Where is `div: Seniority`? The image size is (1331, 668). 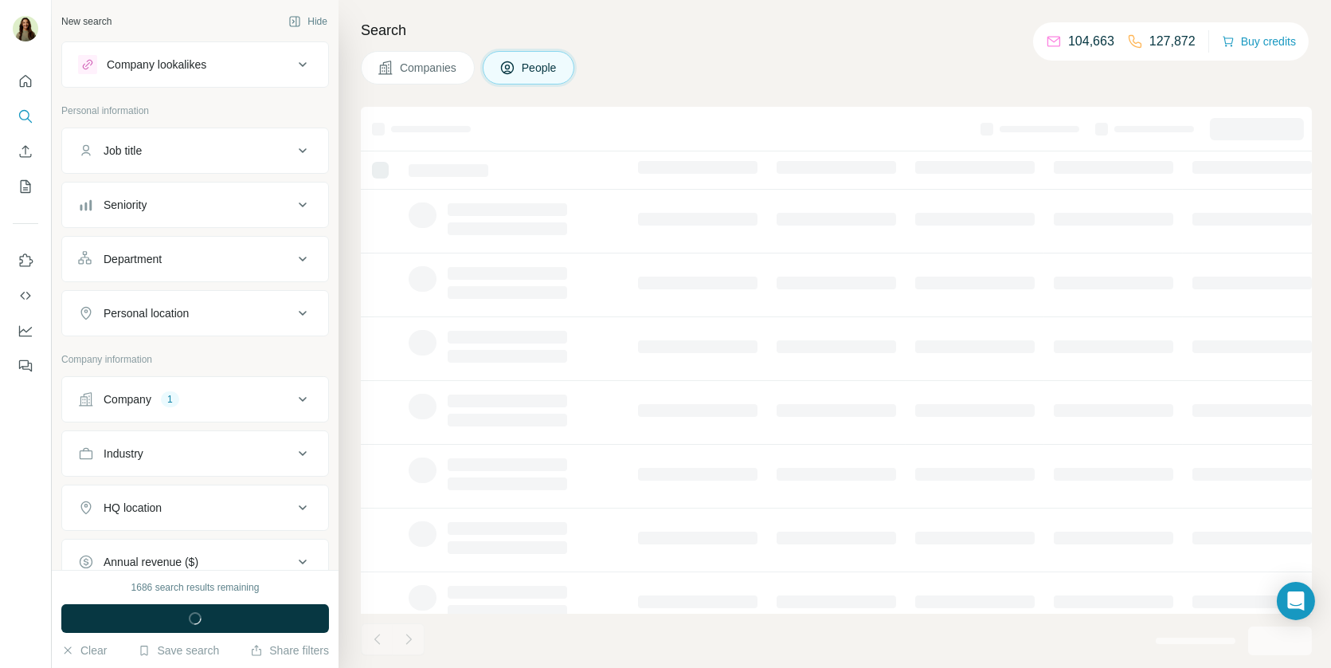 div: Seniority is located at coordinates (125, 205).